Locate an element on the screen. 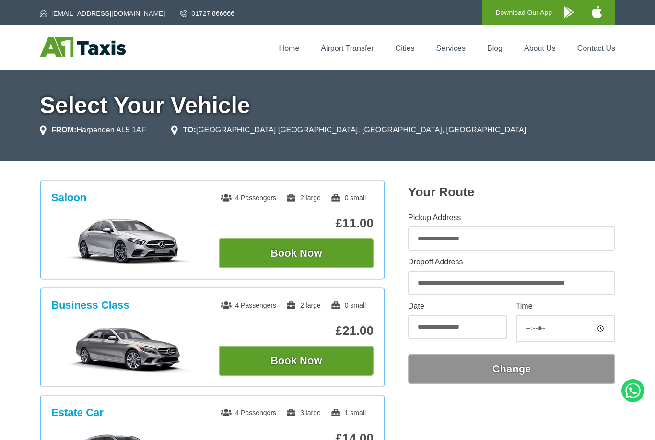 This screenshot has width=655, height=440. label: Dropoff Address is located at coordinates (512, 262).